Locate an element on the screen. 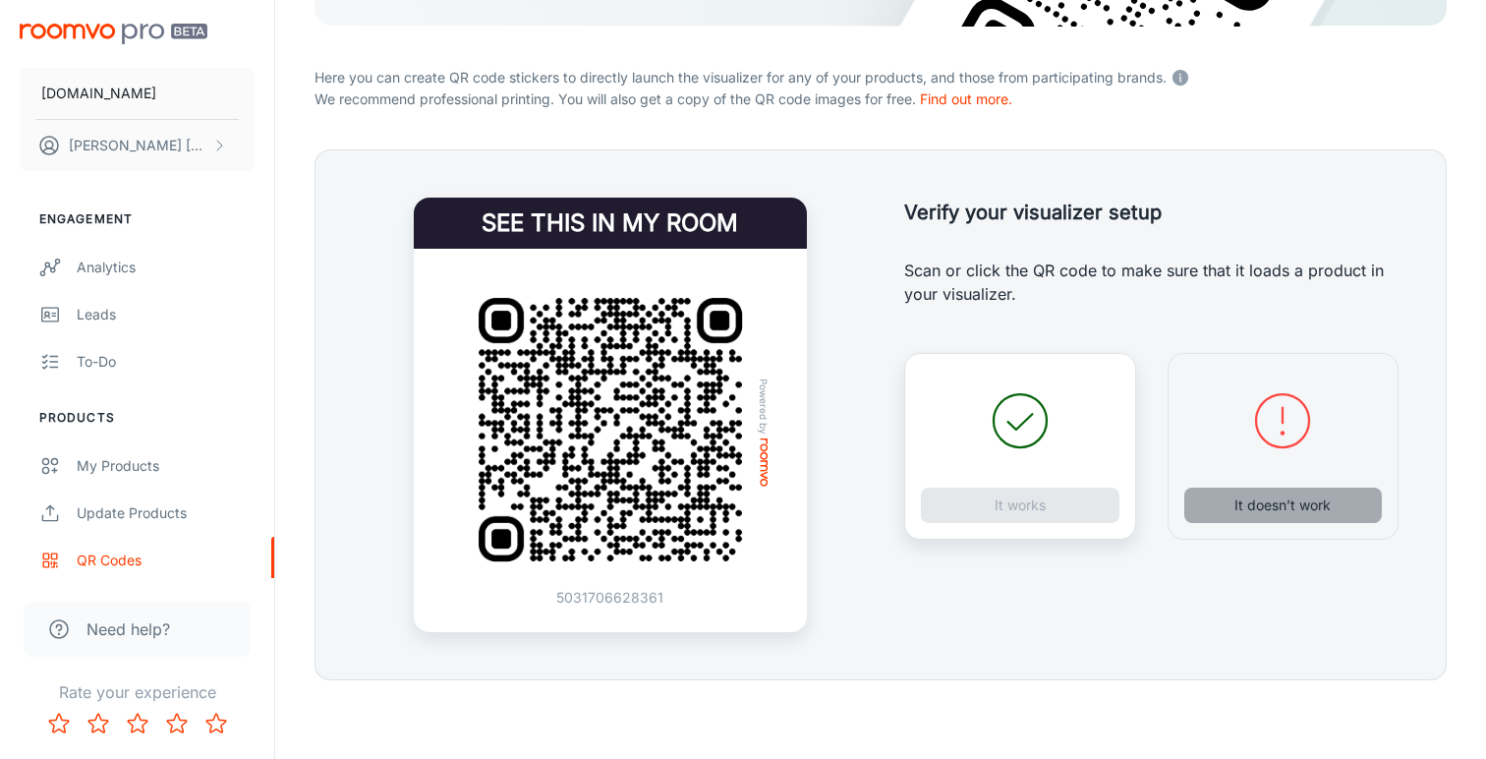  button: Rate 2 star is located at coordinates (98, 723).